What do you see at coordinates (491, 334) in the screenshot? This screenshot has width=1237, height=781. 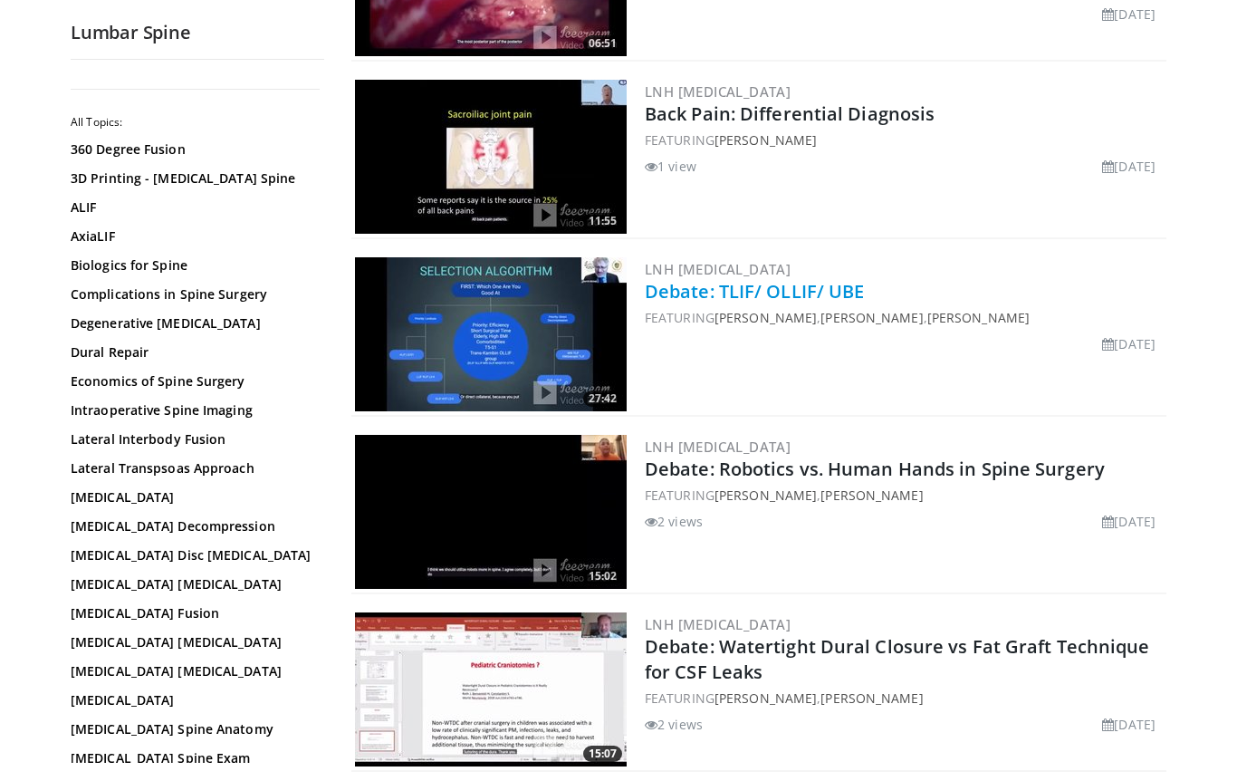 I see `img: 2ad89e84-9b9c-4ec9-bb87-2ec86ee98dd8.300x170_q85_crop-smart_upscale.jpg` at bounding box center [491, 334].